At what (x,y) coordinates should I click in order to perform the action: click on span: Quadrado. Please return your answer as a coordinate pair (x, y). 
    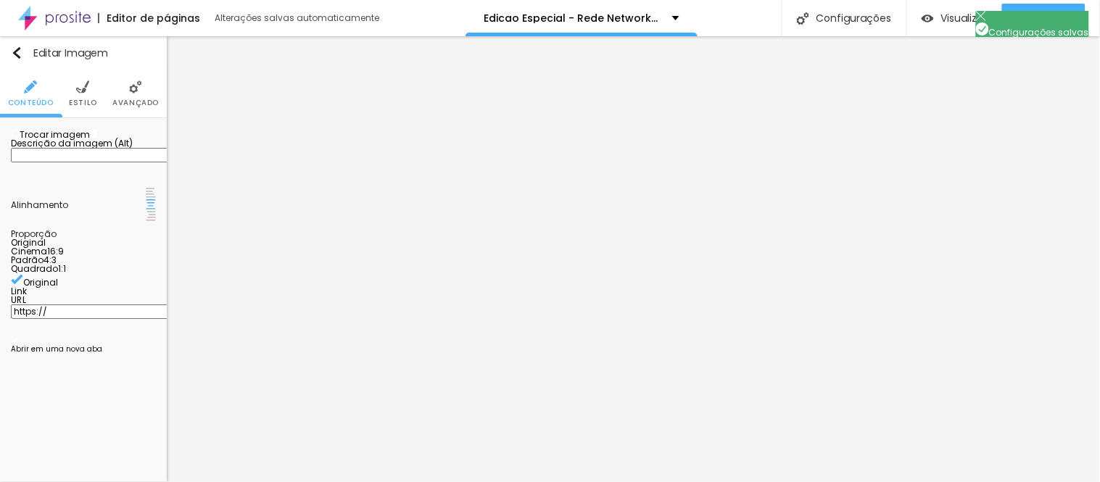
    Looking at the image, I should click on (34, 268).